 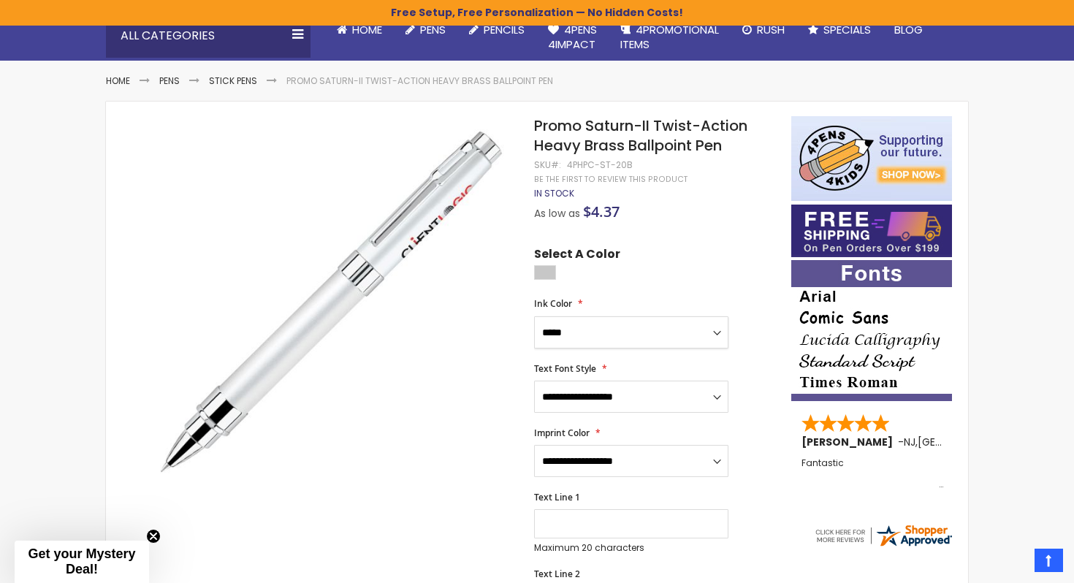 I want to click on p: Maximum 20 characters, so click(x=631, y=548).